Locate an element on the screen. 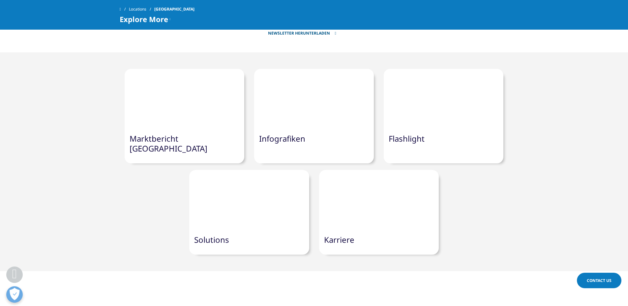 The image size is (628, 306). a: Locations is located at coordinates (141, 9).